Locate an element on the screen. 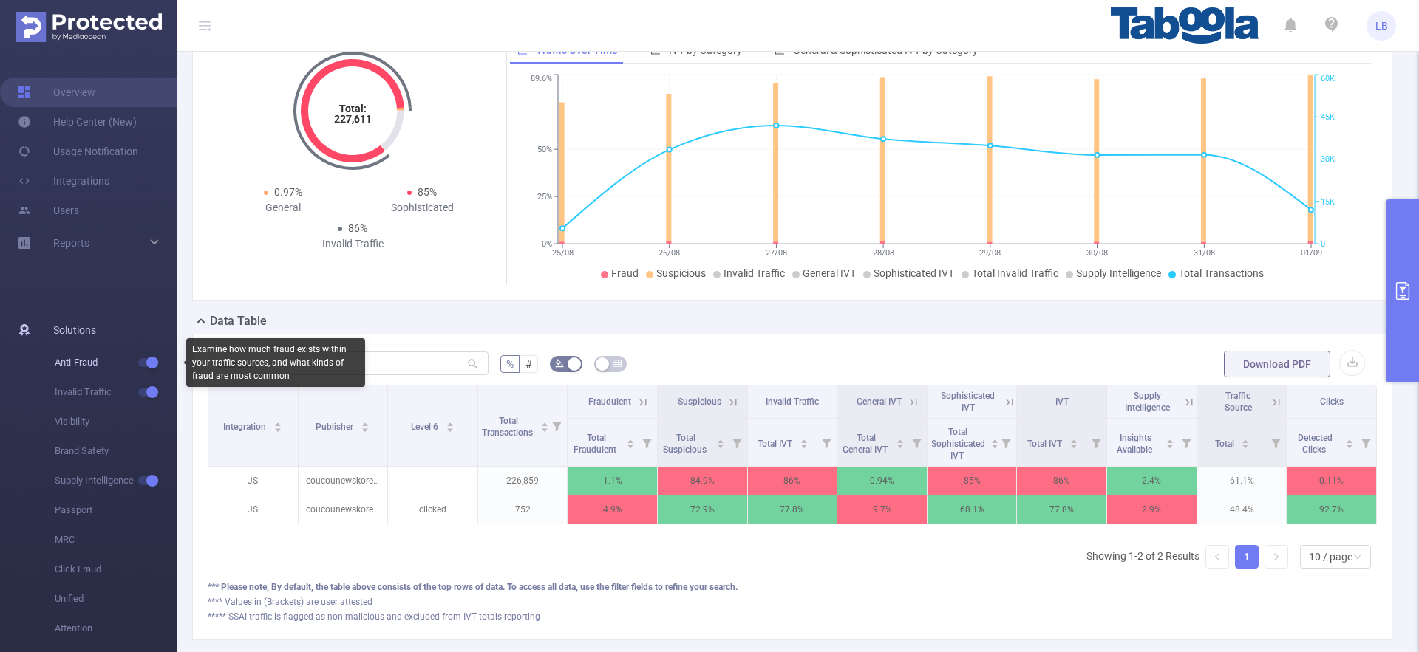 This screenshot has height=652, width=1419. span: Suspicious is located at coordinates (699, 402).